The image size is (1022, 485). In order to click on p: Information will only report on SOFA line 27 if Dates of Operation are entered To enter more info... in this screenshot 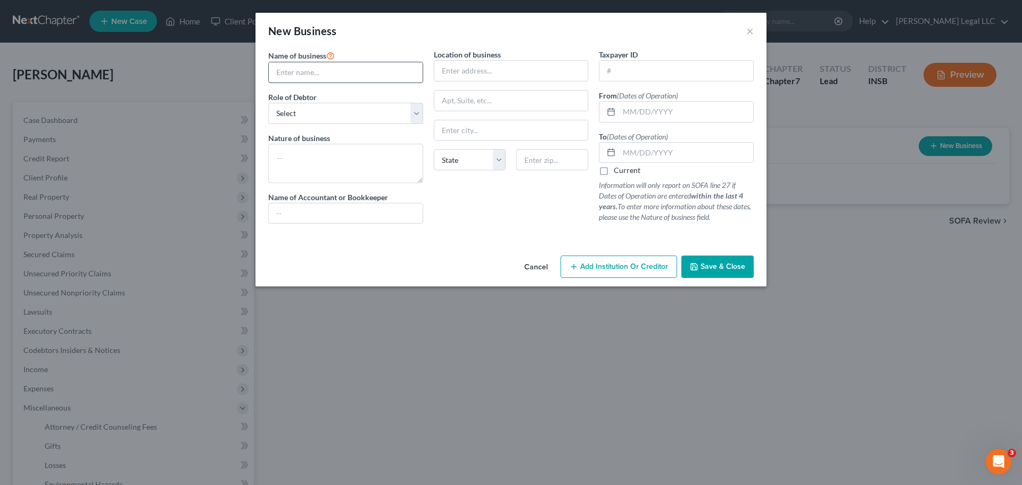, I will do `click(676, 201)`.